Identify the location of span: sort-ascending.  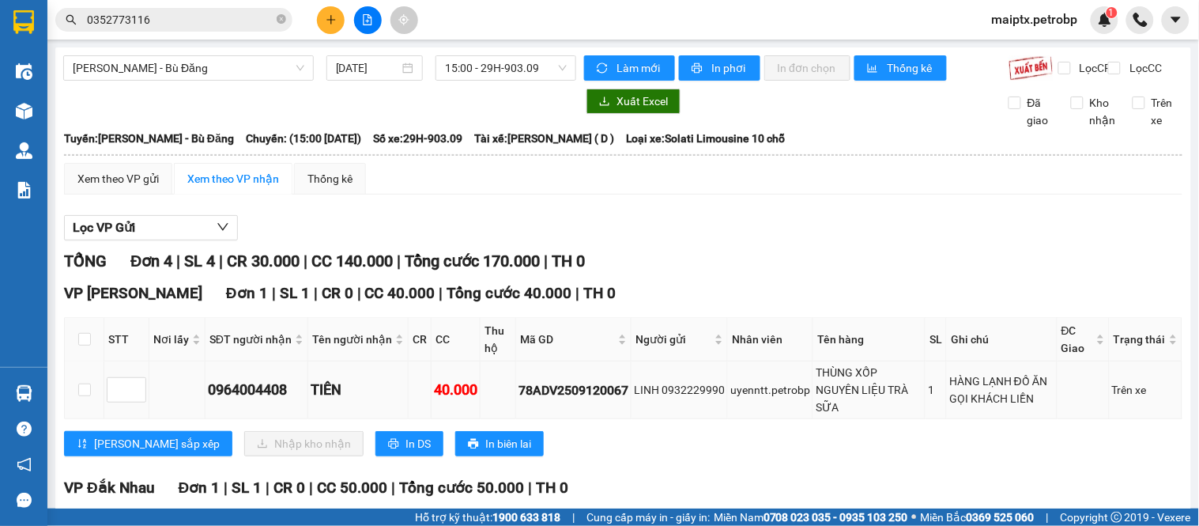
(82, 444).